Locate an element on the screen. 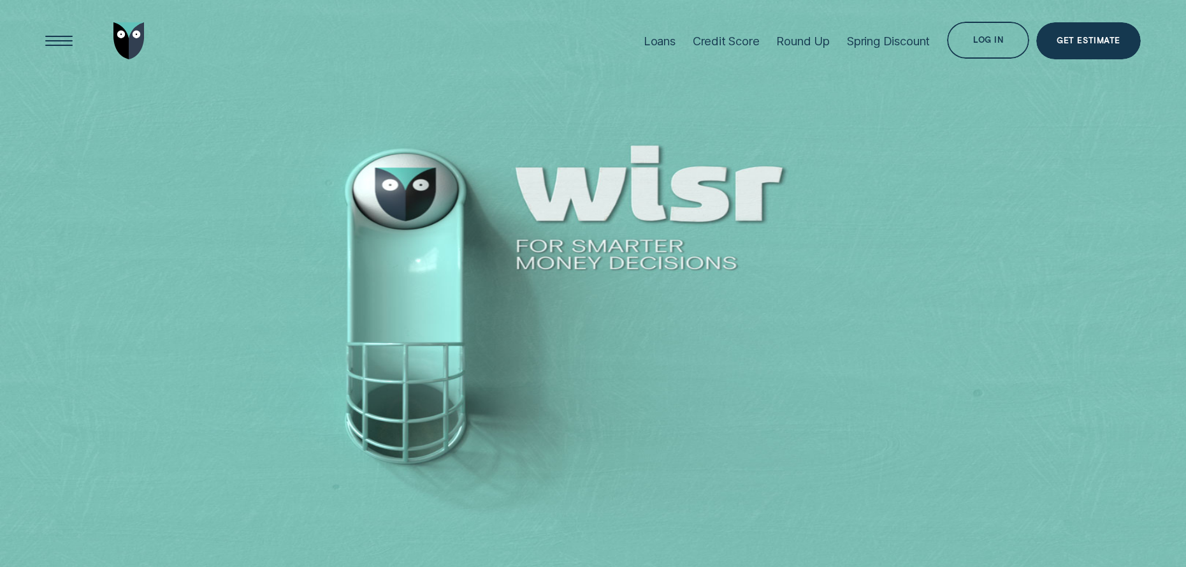  div: Credit Score is located at coordinates (726, 41).